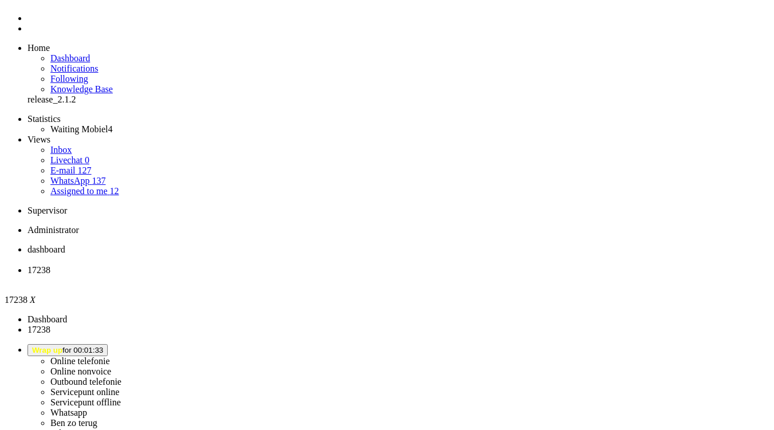 The image size is (774, 430). Describe the element at coordinates (87, 160) in the screenshot. I see `span: 0` at that location.